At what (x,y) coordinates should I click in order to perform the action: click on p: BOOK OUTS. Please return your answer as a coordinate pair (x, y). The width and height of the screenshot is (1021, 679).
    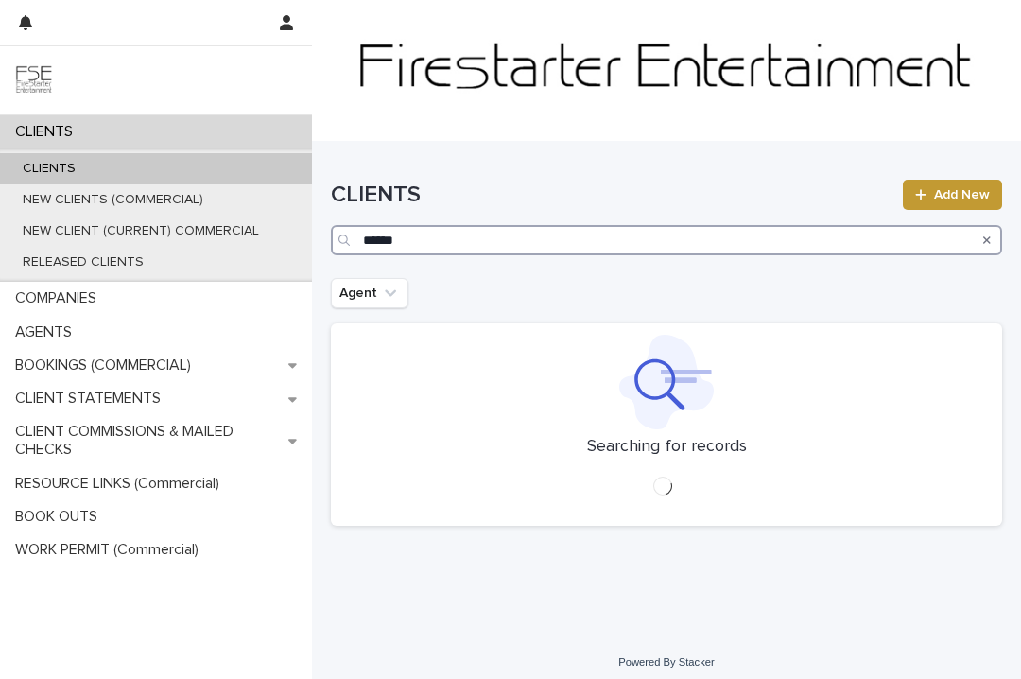
    Looking at the image, I should click on (60, 516).